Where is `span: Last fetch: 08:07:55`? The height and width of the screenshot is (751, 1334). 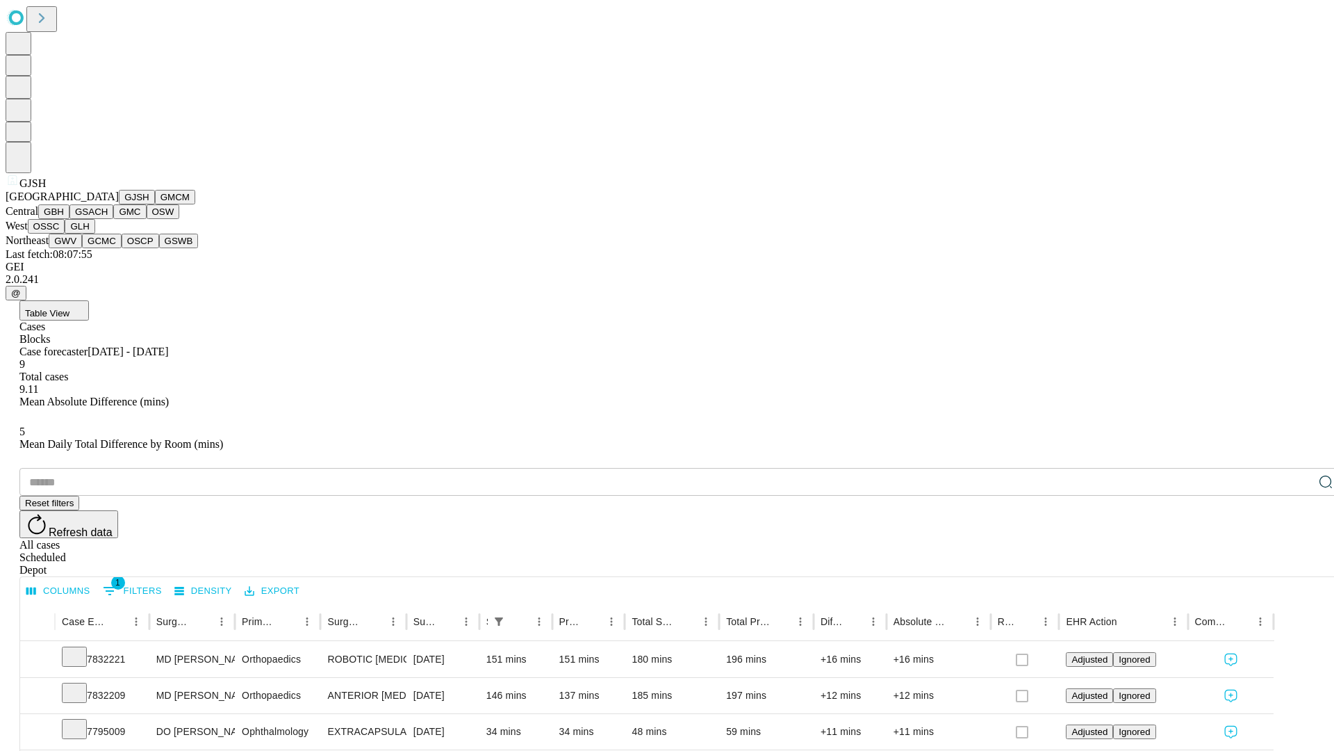 span: Last fetch: 08:07:55 is located at coordinates (49, 254).